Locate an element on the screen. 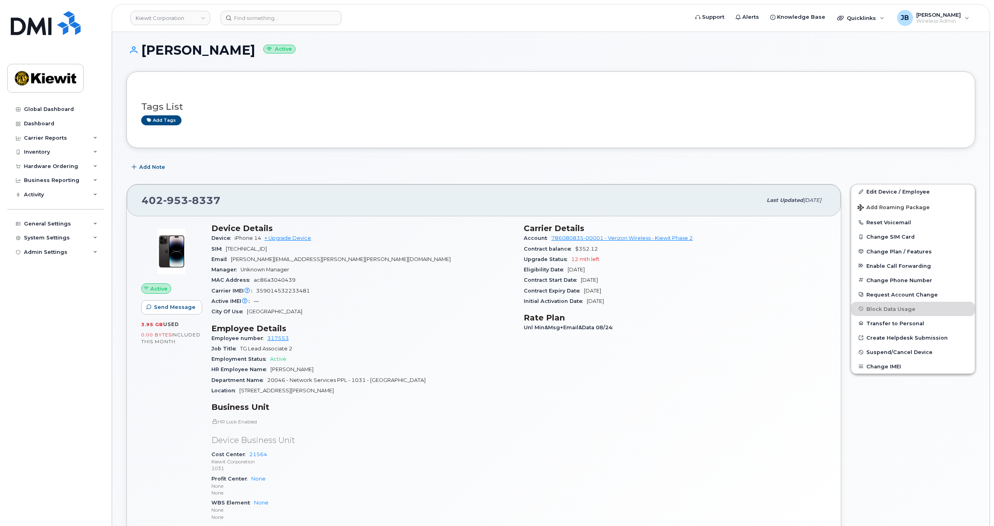 This screenshot has height=526, width=994. h3: Employee Details is located at coordinates (363, 328).